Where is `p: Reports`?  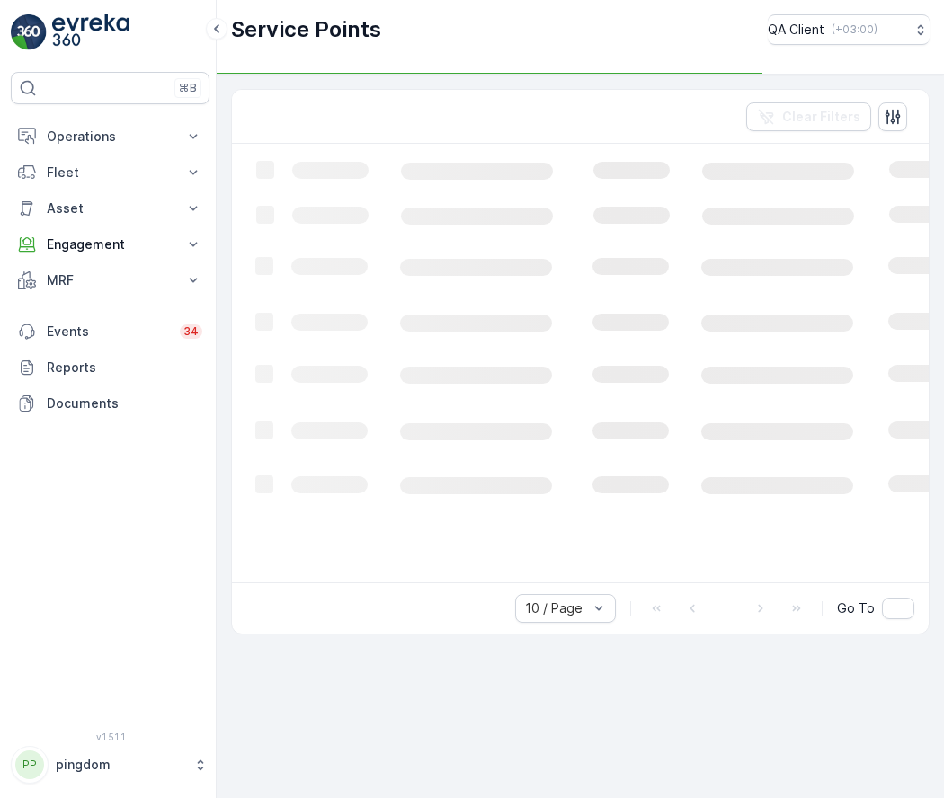 p: Reports is located at coordinates (124, 368).